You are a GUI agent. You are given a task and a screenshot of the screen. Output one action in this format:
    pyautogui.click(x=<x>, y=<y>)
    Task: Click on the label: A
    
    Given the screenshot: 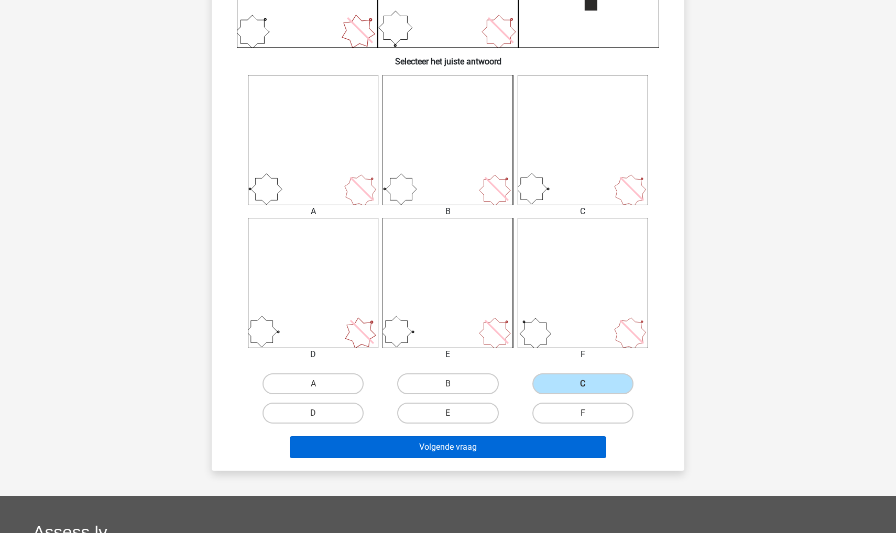 What is the action you would take?
    pyautogui.click(x=313, y=384)
    